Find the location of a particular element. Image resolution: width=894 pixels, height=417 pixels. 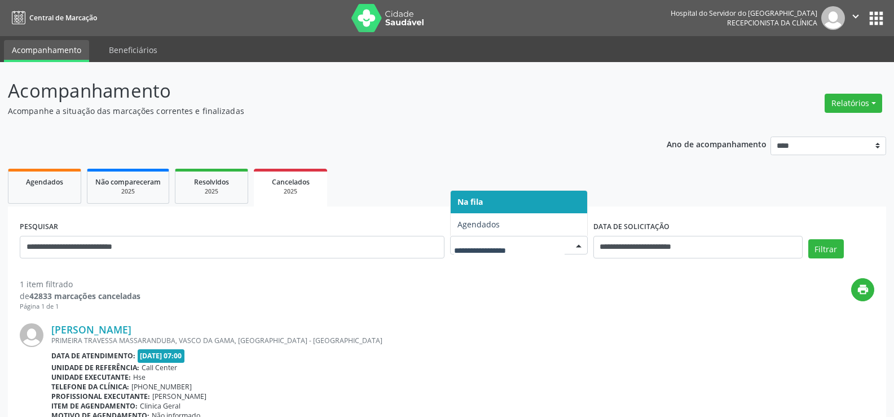

span: Na fila is located at coordinates (470, 201).